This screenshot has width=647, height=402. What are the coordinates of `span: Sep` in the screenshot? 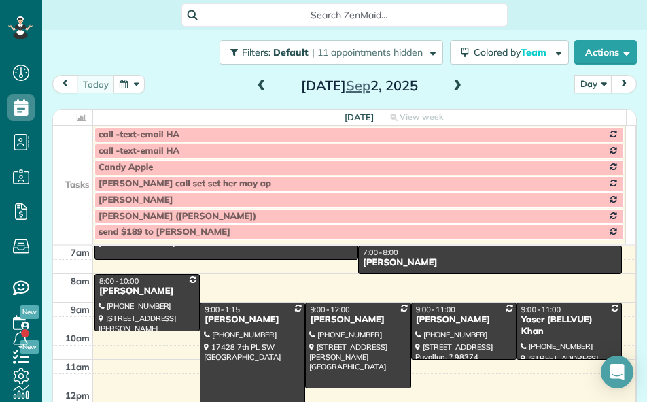 It's located at (358, 85).